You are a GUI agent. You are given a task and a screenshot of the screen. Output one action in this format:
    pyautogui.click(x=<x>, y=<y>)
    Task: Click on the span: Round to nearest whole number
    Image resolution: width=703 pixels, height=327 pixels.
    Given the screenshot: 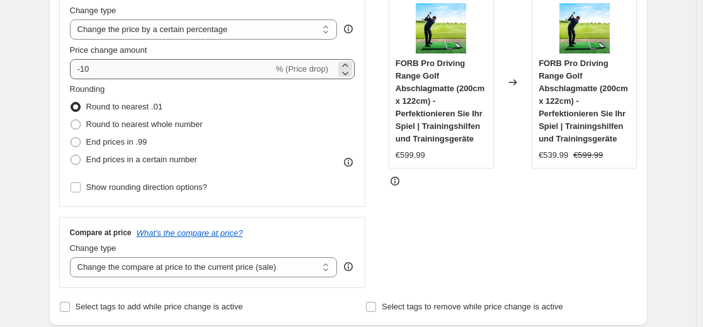 What is the action you would take?
    pyautogui.click(x=144, y=124)
    